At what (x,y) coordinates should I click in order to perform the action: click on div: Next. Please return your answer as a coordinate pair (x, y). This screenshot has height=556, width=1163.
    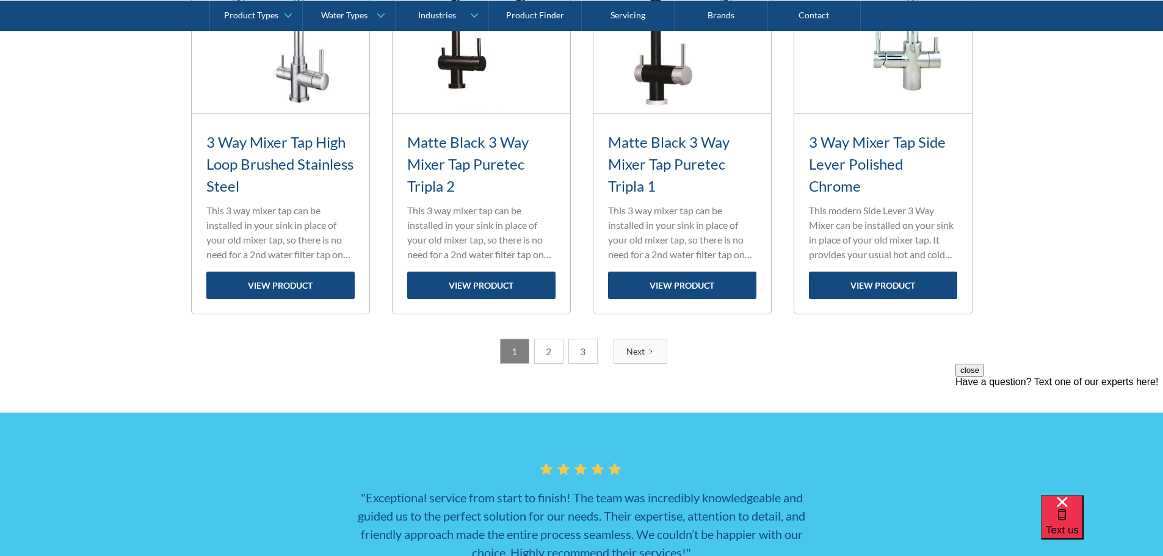
    Looking at the image, I should click on (636, 351).